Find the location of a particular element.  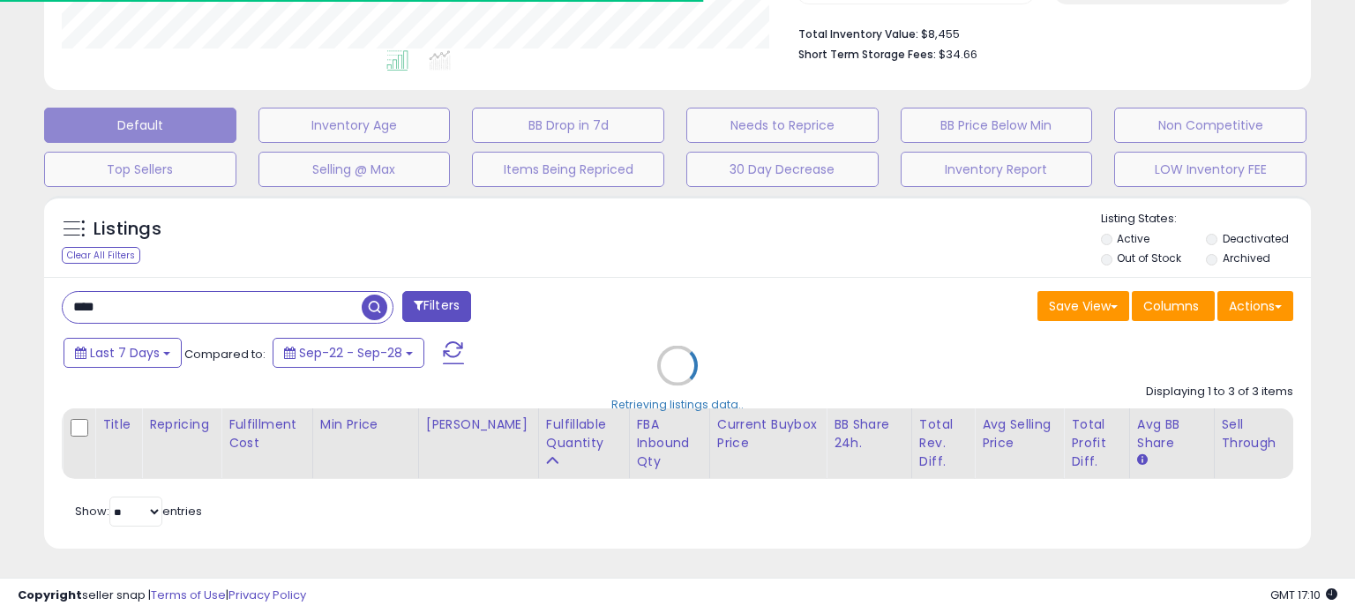

button: Selling @ Max is located at coordinates (355, 169).